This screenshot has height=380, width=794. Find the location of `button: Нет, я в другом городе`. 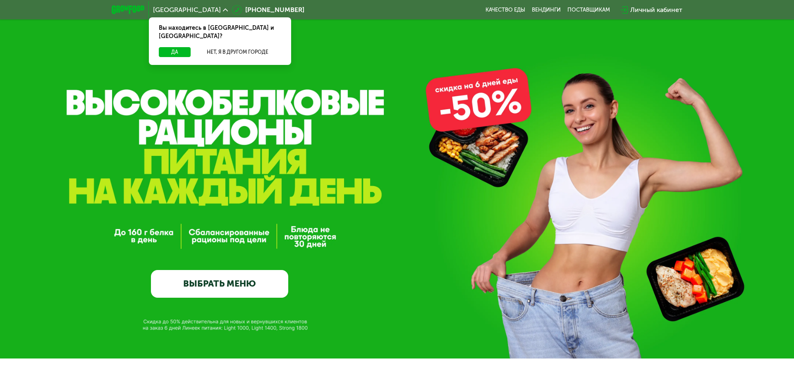

button: Нет, я в другом городе is located at coordinates (237, 52).